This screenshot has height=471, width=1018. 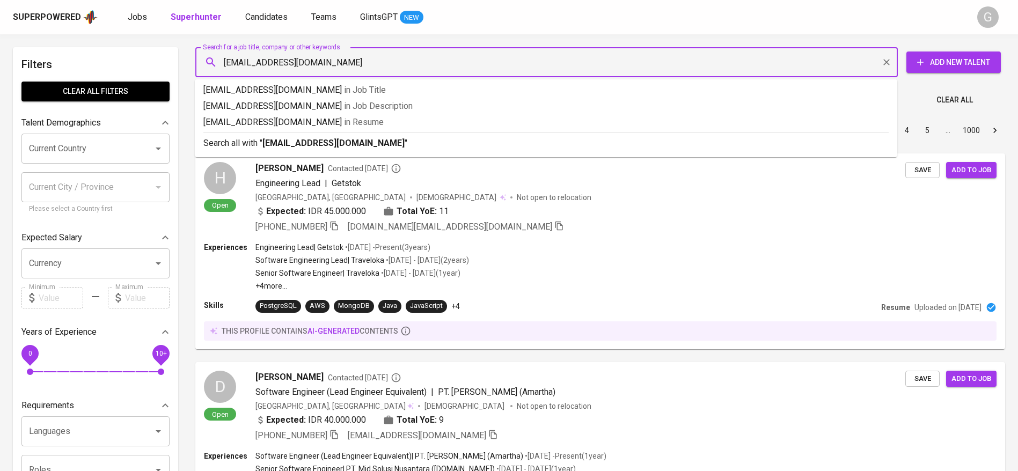 I want to click on span: Clear All filters, so click(x=96, y=91).